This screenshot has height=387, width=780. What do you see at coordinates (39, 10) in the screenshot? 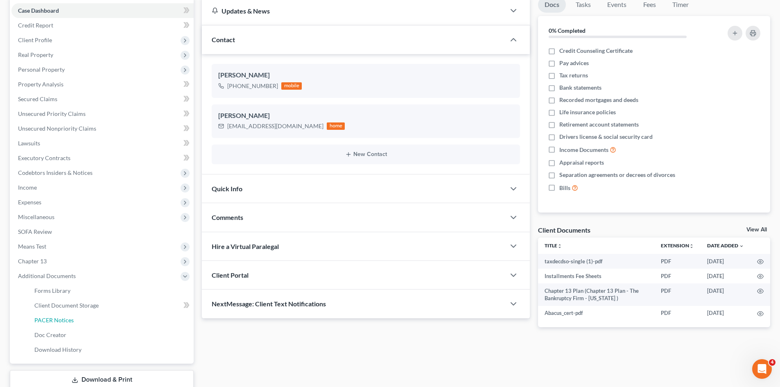
I see `span: Case Dashboard` at bounding box center [39, 10].